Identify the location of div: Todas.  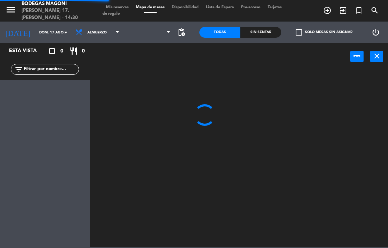
(220, 32).